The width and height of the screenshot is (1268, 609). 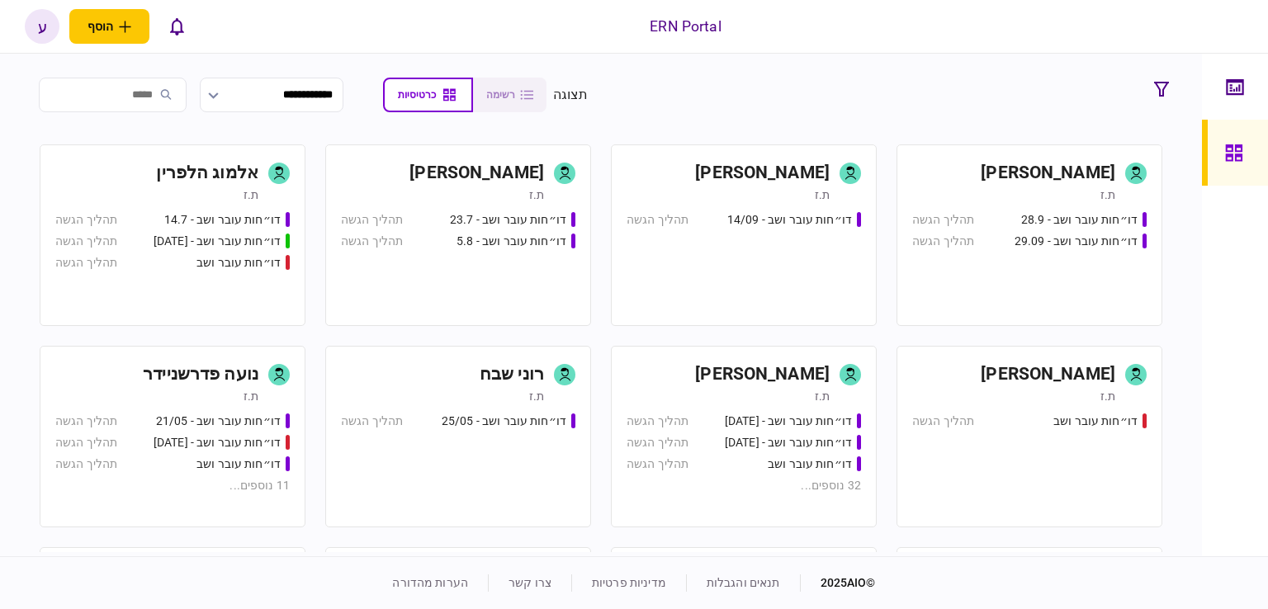 What do you see at coordinates (1079, 220) in the screenshot?
I see `div: דו״חות עובר ושב - 28.9` at bounding box center [1079, 220].